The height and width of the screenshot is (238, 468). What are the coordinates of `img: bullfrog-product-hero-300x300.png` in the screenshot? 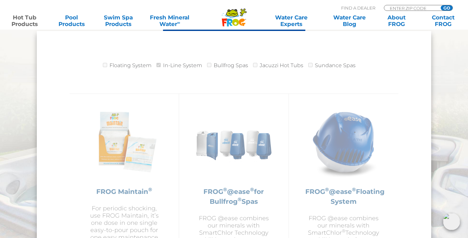 It's located at (234, 142).